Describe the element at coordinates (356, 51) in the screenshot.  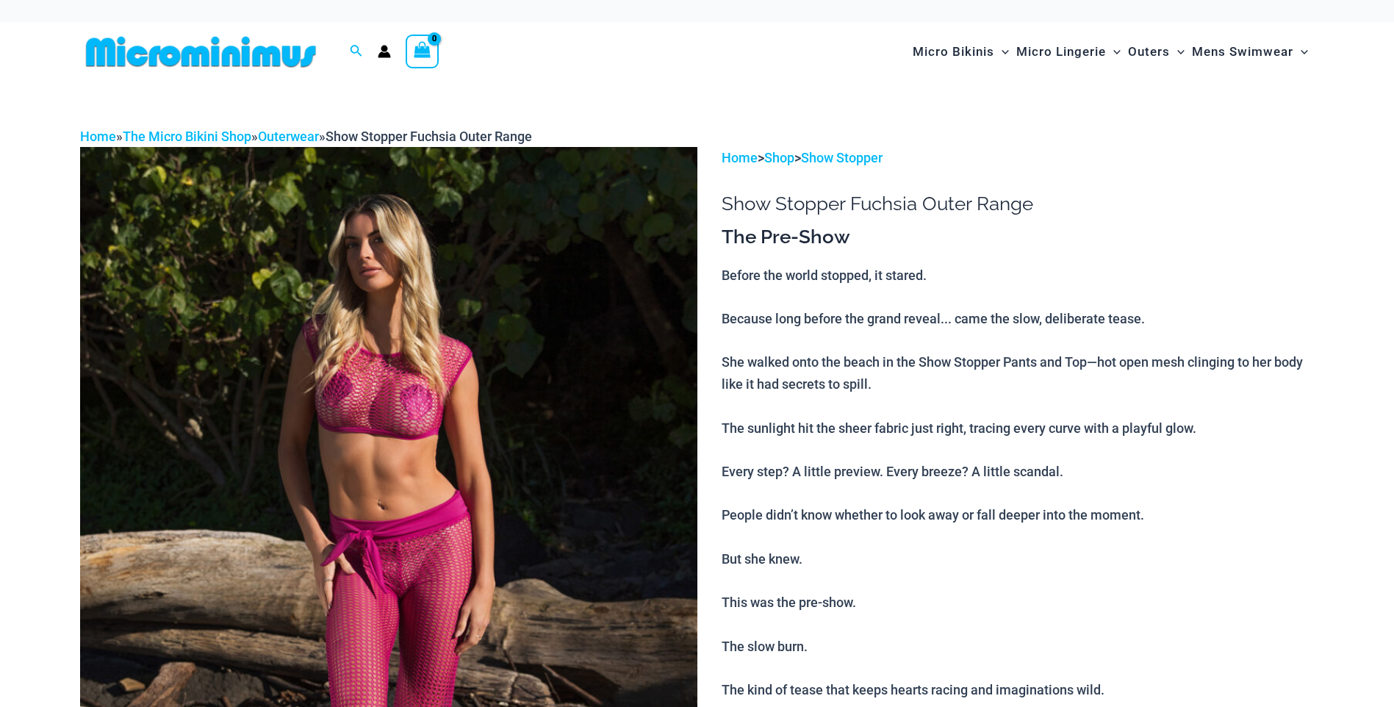
I see `a: Search icon link` at that location.